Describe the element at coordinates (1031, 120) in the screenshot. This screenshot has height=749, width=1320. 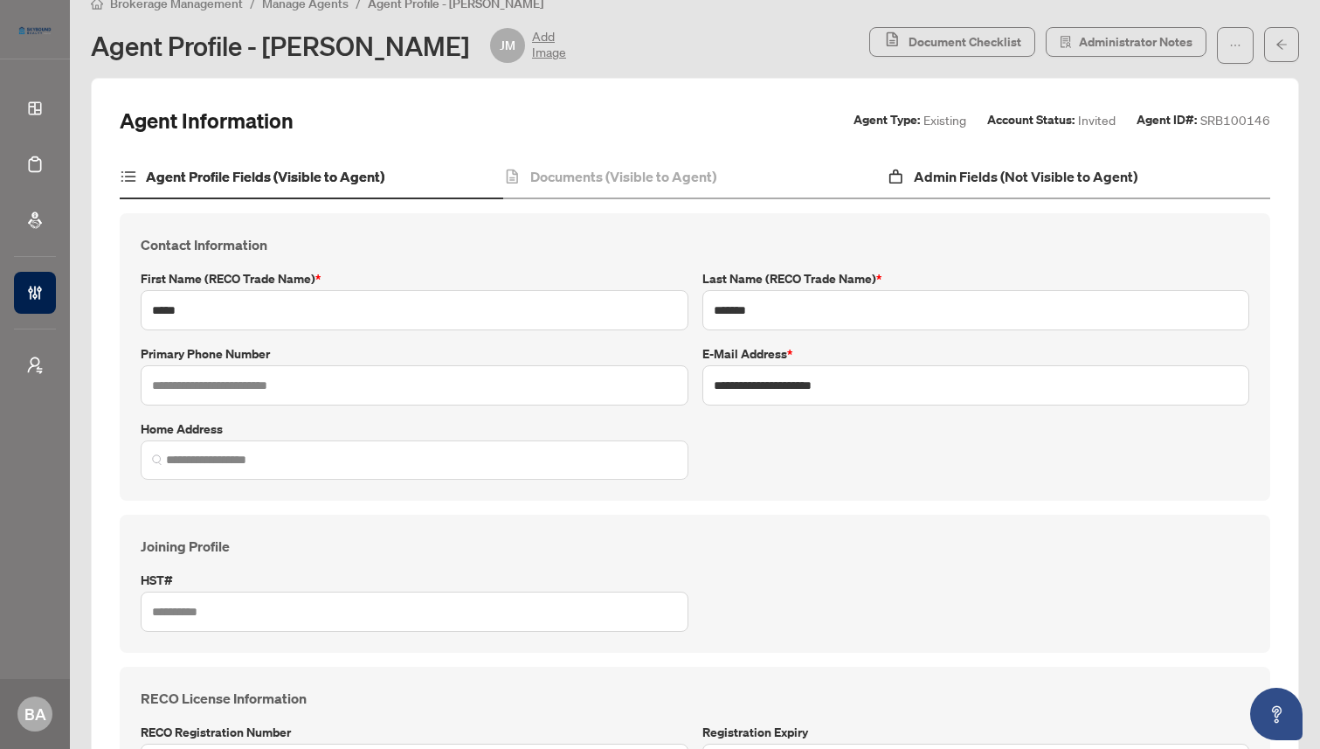
I see `label: Account Status:` at that location.